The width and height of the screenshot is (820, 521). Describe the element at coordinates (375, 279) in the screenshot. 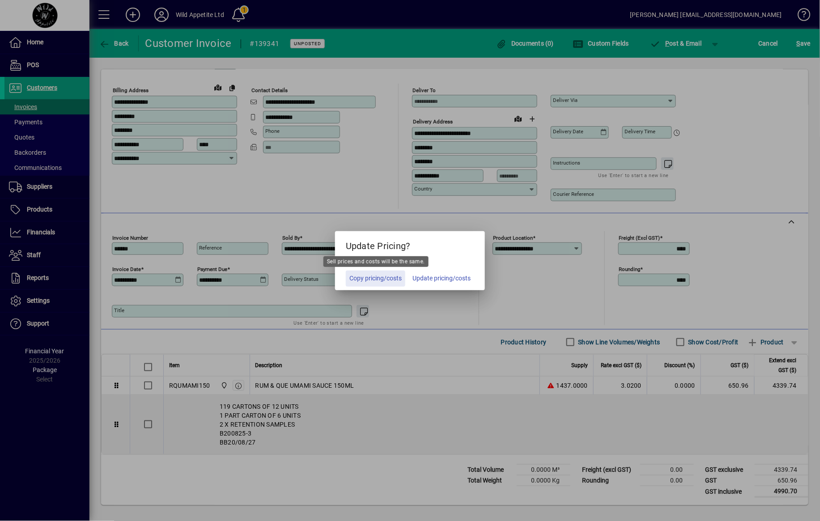

I see `button: Copy pricing/costs` at that location.